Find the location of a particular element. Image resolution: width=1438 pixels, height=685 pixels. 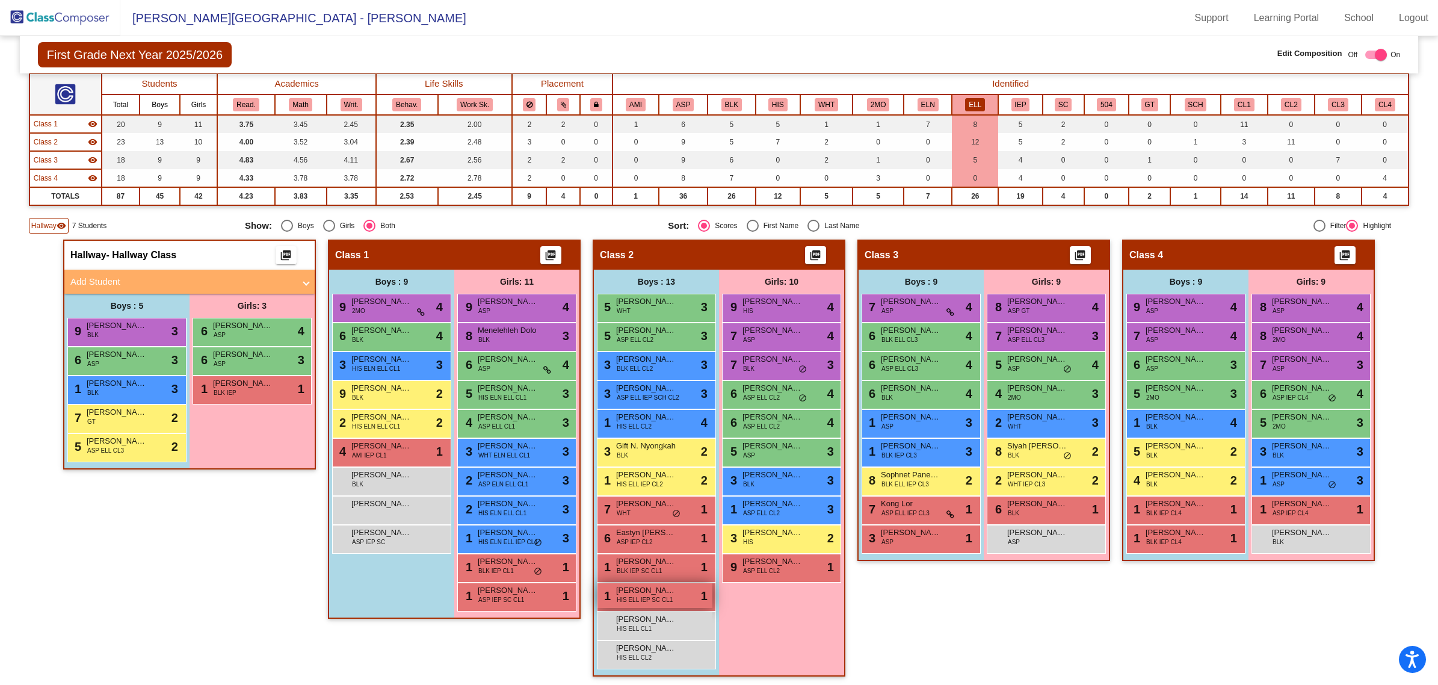

mat-icon: picture_as_pdf is located at coordinates (815, 258).